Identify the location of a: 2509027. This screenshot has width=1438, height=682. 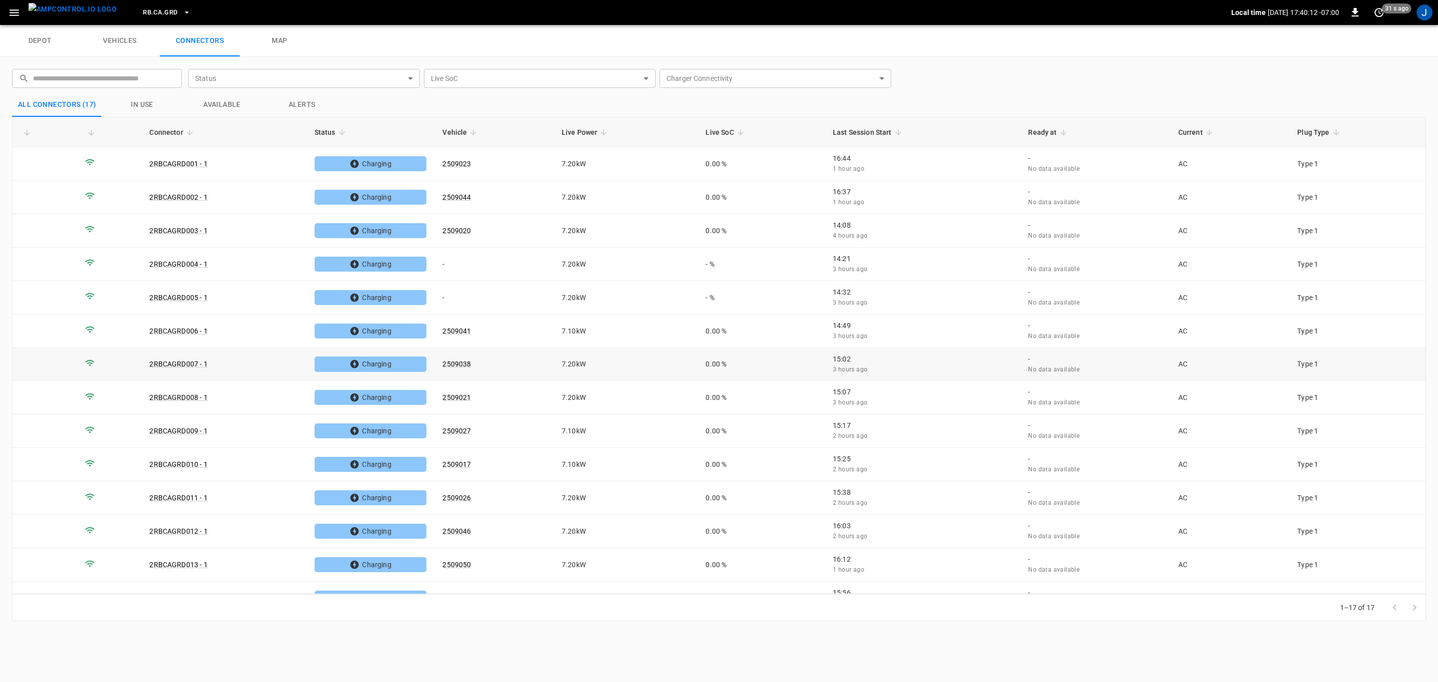
(456, 431).